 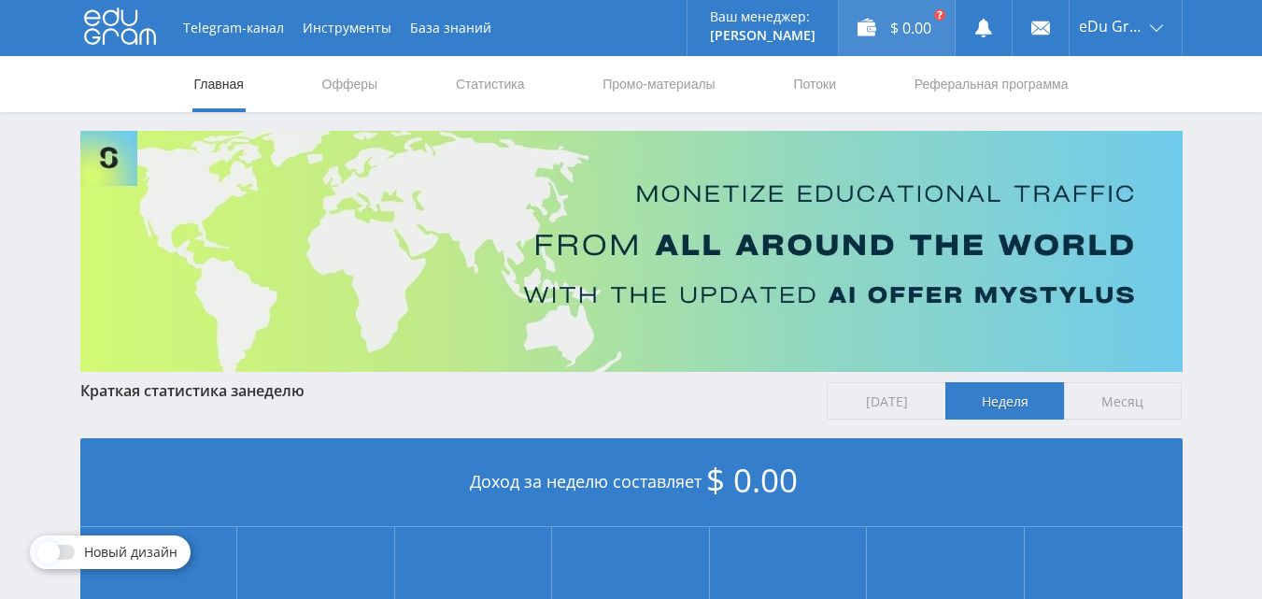 What do you see at coordinates (1112, 26) in the screenshot?
I see `span: eDu Group` at bounding box center [1112, 26].